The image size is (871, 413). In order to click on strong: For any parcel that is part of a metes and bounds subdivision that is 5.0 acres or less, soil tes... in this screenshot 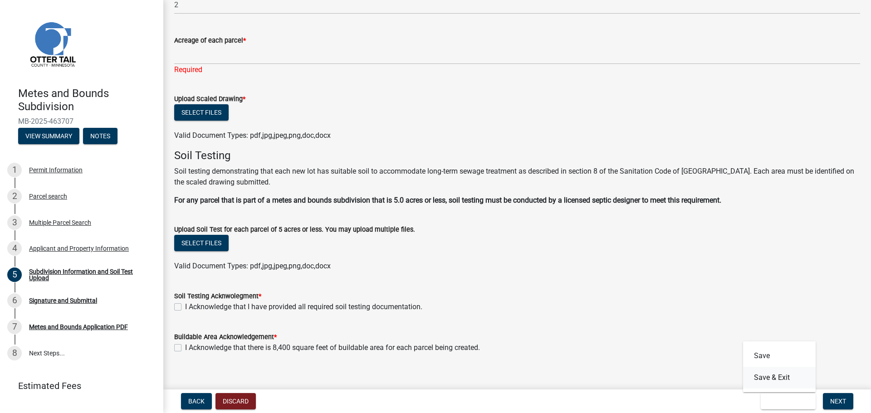, I will do `click(448, 200)`.